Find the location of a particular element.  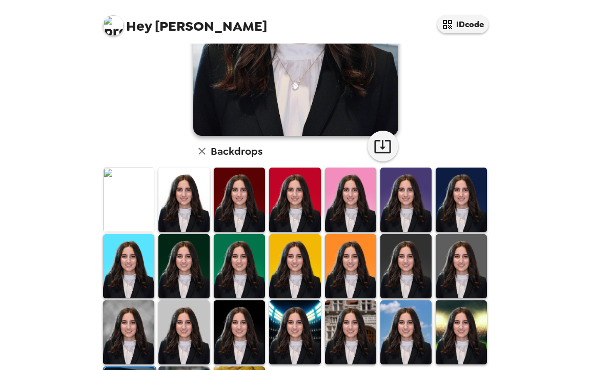

span: Hey is located at coordinates (139, 26).